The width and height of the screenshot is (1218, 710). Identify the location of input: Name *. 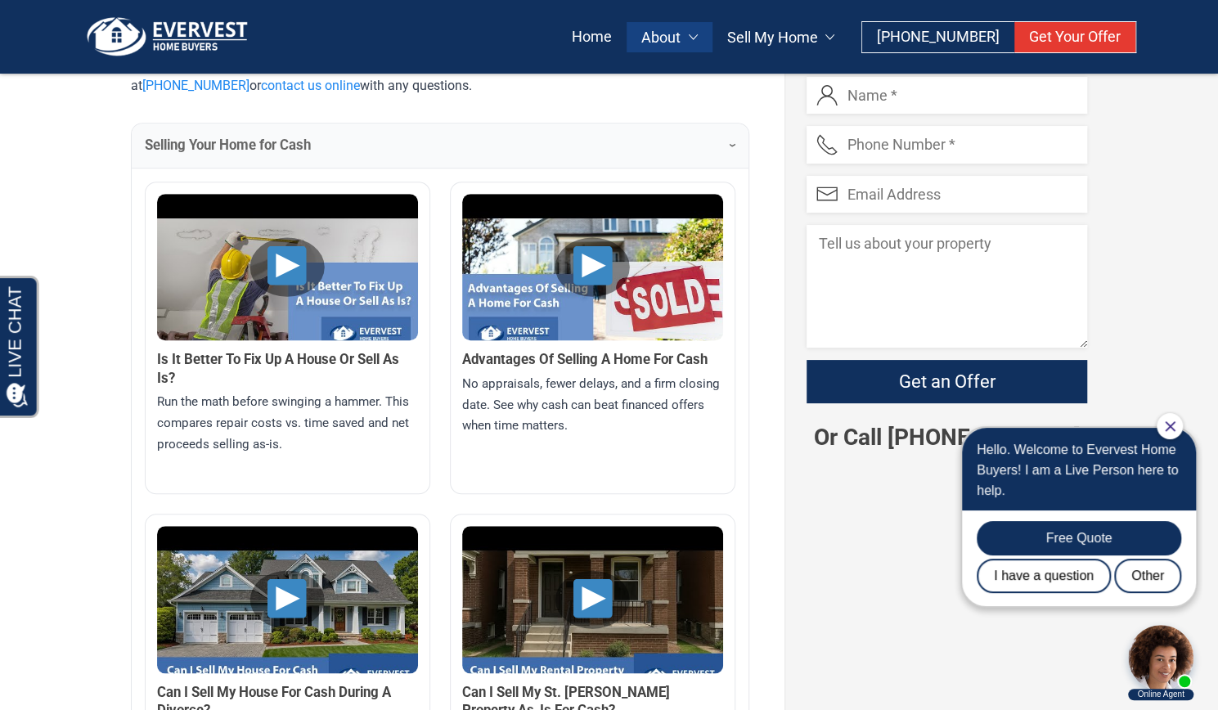
(946, 95).